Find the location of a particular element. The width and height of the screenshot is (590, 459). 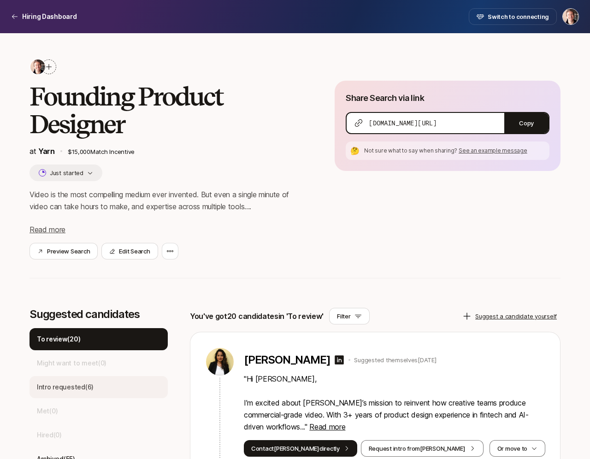

p: You've got 20 candidates in 'To review' is located at coordinates (257, 316).